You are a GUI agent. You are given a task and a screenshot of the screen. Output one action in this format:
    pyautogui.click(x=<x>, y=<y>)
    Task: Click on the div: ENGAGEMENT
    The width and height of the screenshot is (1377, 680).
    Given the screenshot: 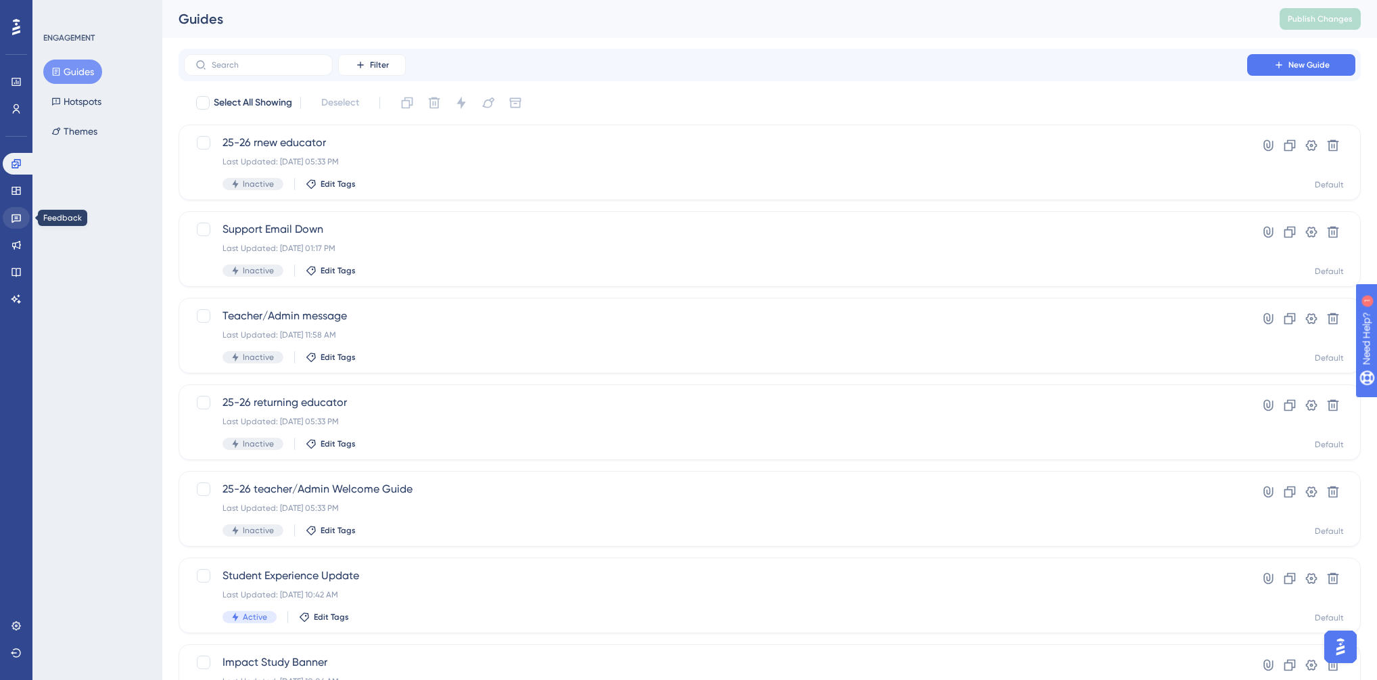 What is the action you would take?
    pyautogui.click(x=69, y=38)
    